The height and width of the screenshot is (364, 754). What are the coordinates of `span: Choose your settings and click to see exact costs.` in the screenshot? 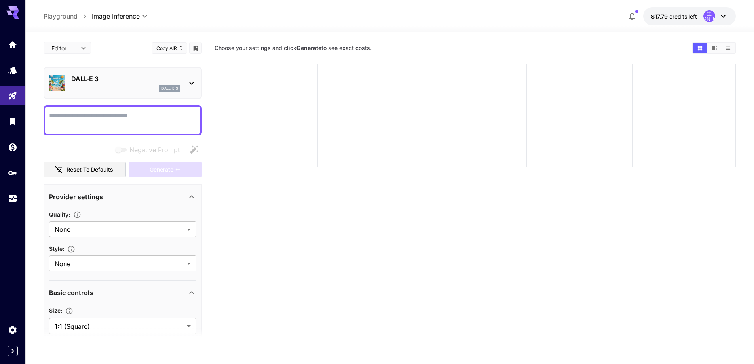 It's located at (293, 48).